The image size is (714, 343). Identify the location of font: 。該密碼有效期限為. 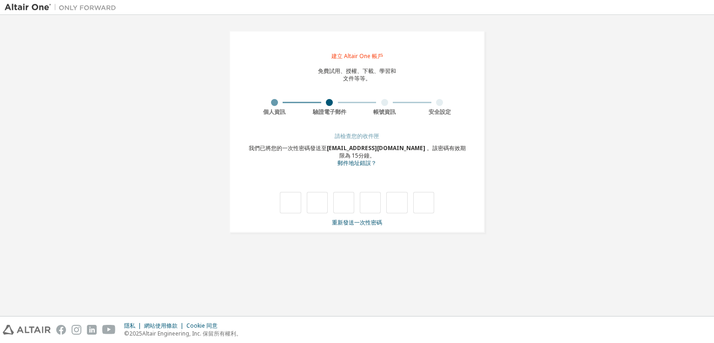
(403, 152).